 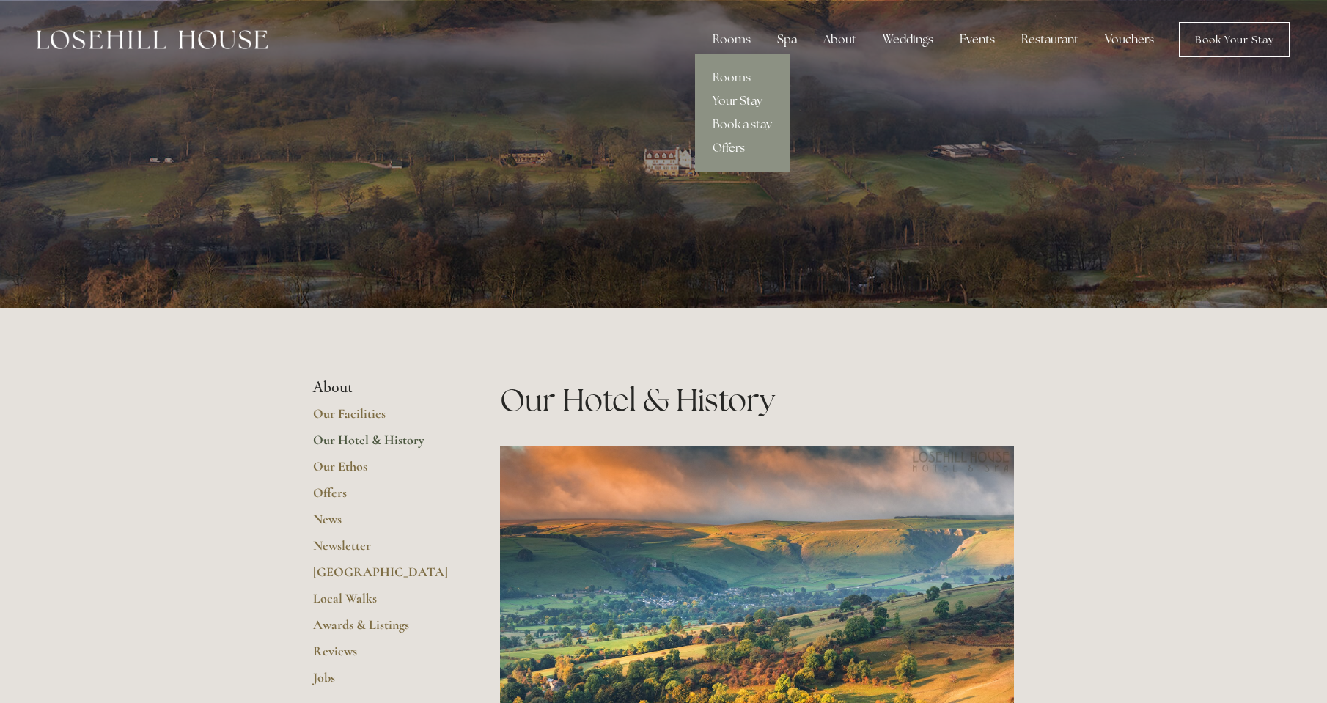 I want to click on a: News, so click(x=383, y=524).